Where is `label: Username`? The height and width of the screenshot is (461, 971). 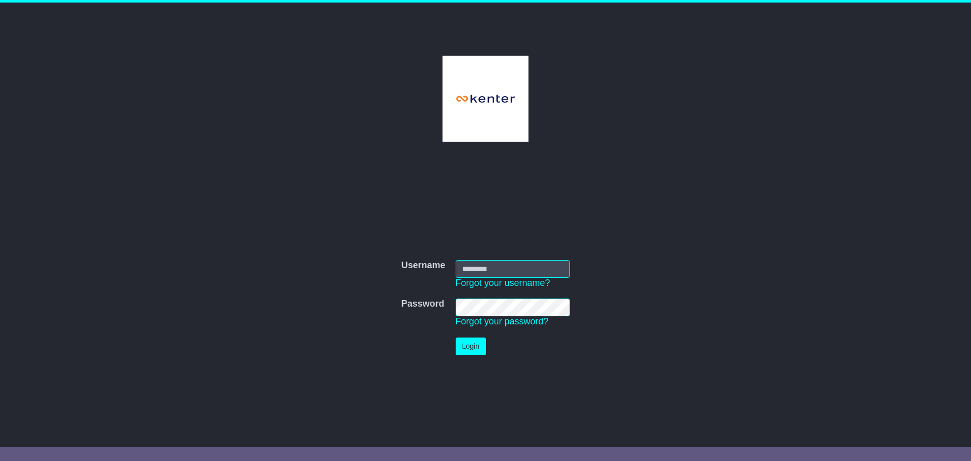 label: Username is located at coordinates (423, 266).